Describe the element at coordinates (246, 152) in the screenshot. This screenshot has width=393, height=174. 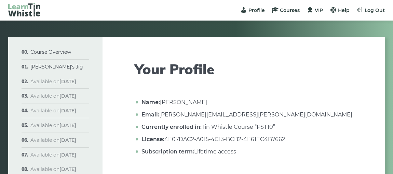
I see `li: Lifetime access` at that location.